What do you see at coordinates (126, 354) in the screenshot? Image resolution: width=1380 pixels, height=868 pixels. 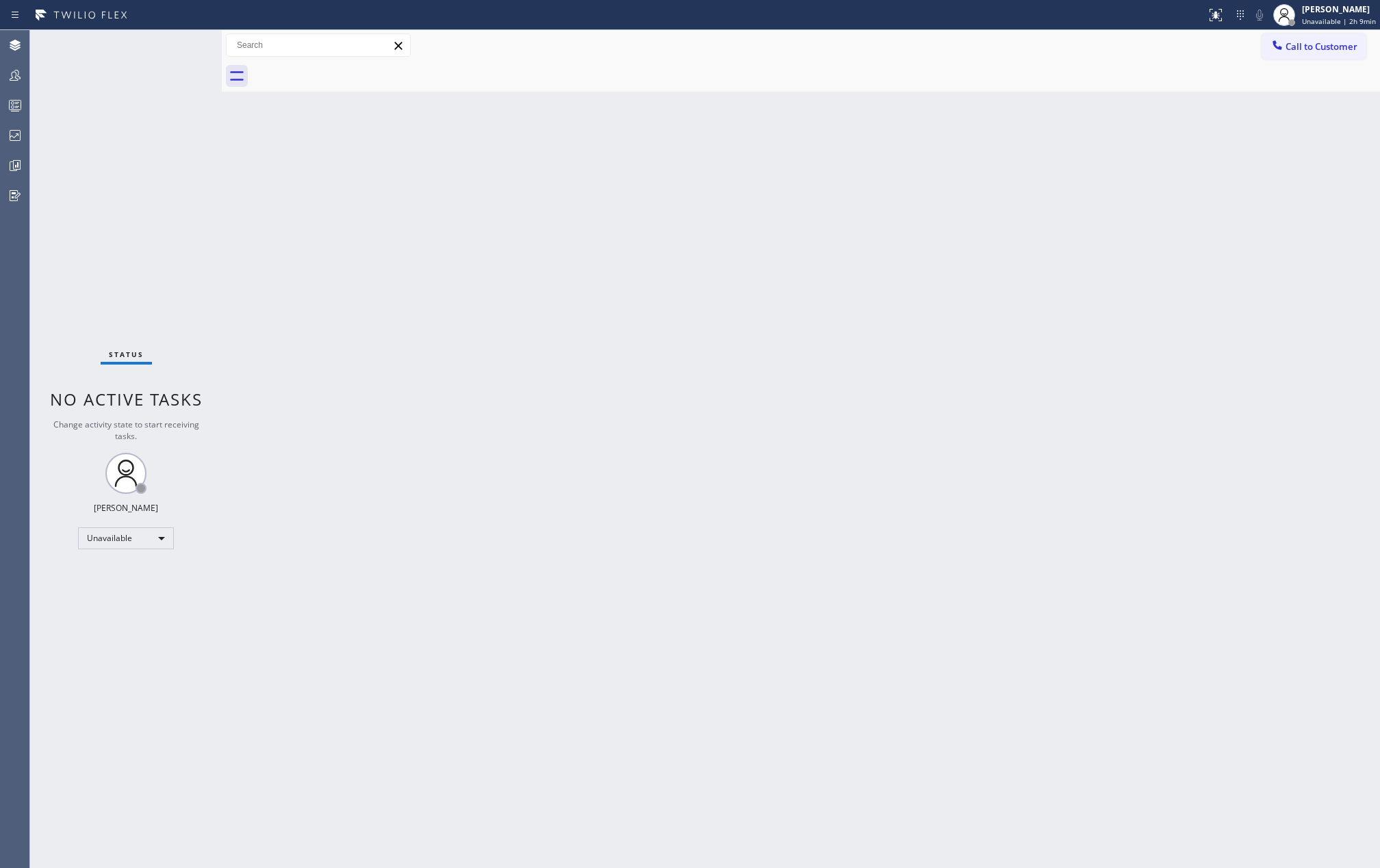 I see `span: Status` at bounding box center [126, 354].